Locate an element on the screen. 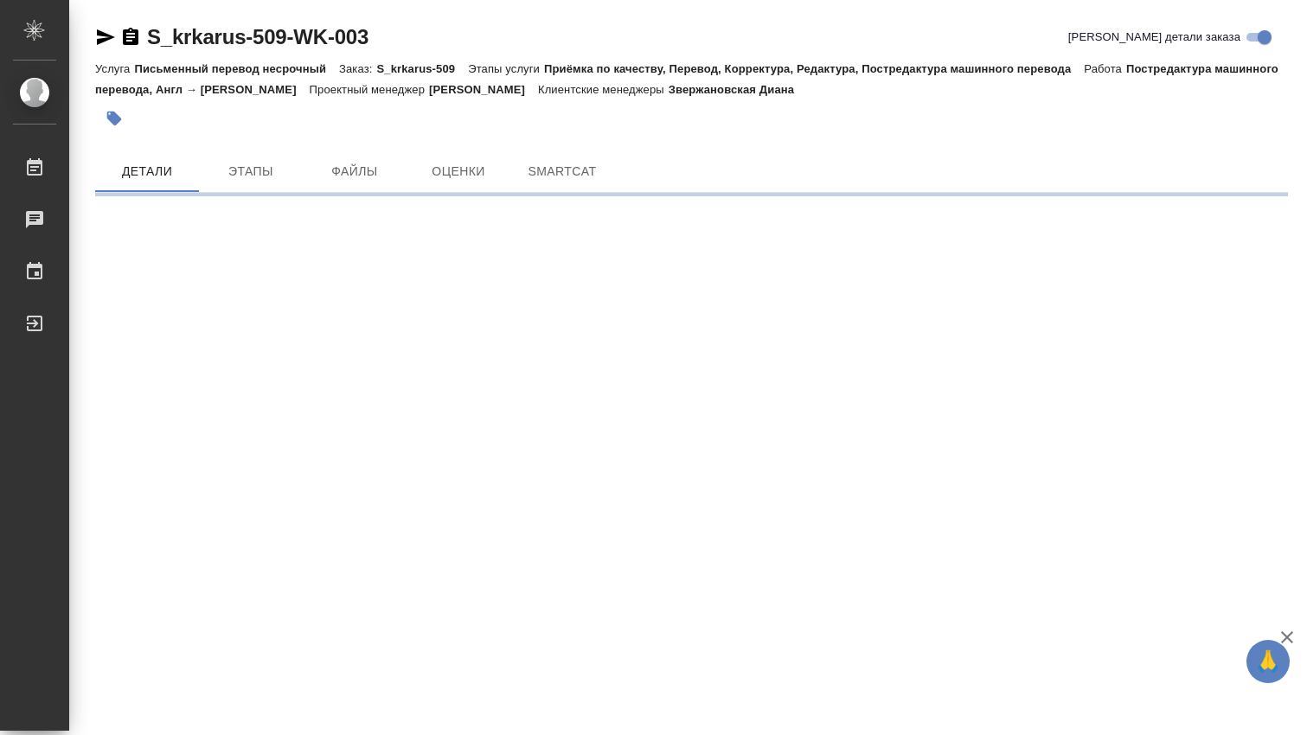 This screenshot has width=1307, height=735. p: Работа is located at coordinates (1104, 68).